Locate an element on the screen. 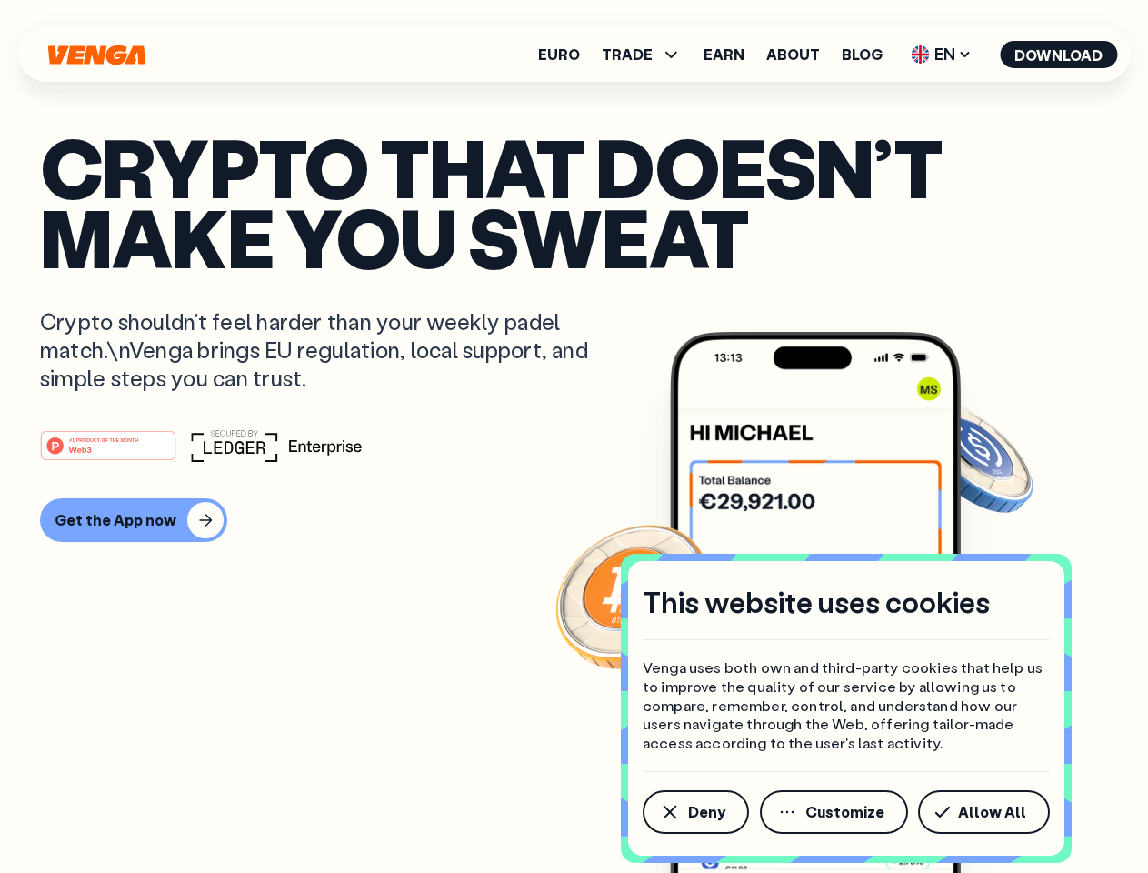 The width and height of the screenshot is (1148, 873). tspan: Web3 is located at coordinates (80, 448).